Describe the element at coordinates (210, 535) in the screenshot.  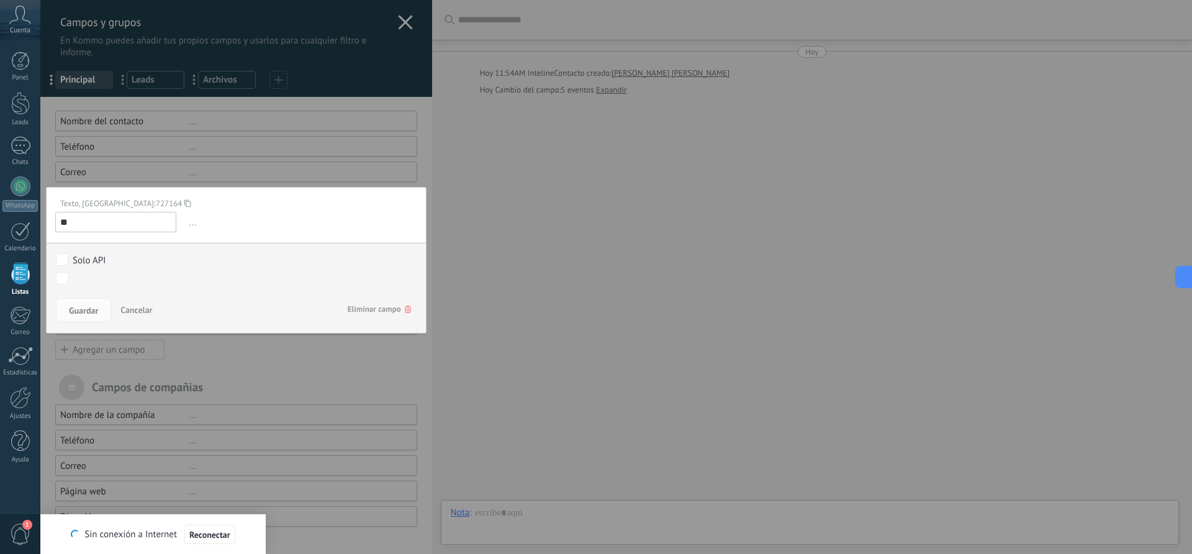
I see `button: Reconectar` at that location.